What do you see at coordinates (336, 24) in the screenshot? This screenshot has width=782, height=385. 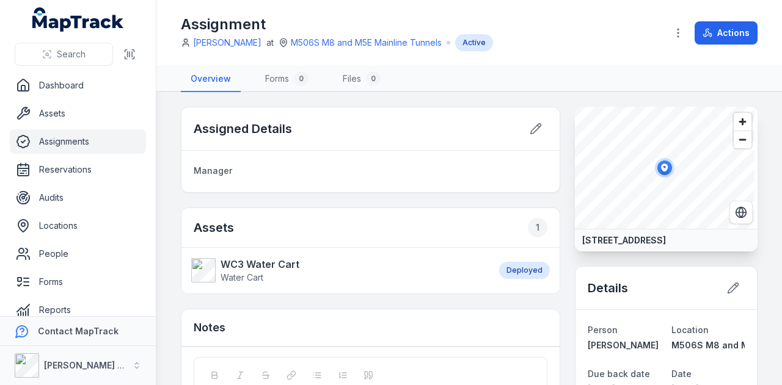 I see `h1: Assignment` at bounding box center [336, 24].